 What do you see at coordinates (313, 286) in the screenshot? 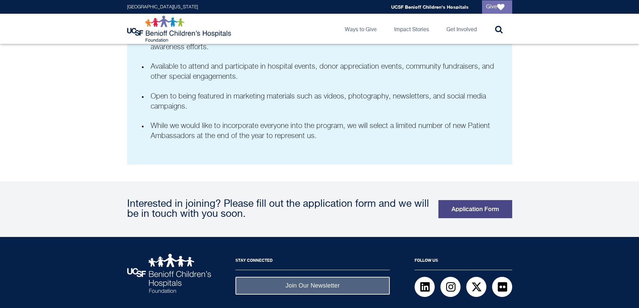
I see `a: Join Our Newsletter` at bounding box center [313, 286].